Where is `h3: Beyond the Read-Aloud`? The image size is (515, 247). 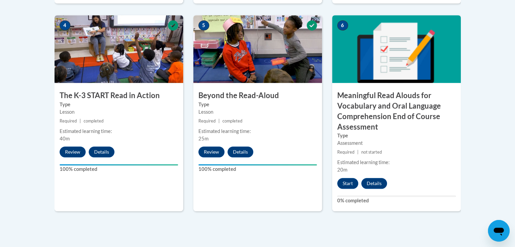
h3: Beyond the Read-Aloud is located at coordinates (258, 96).